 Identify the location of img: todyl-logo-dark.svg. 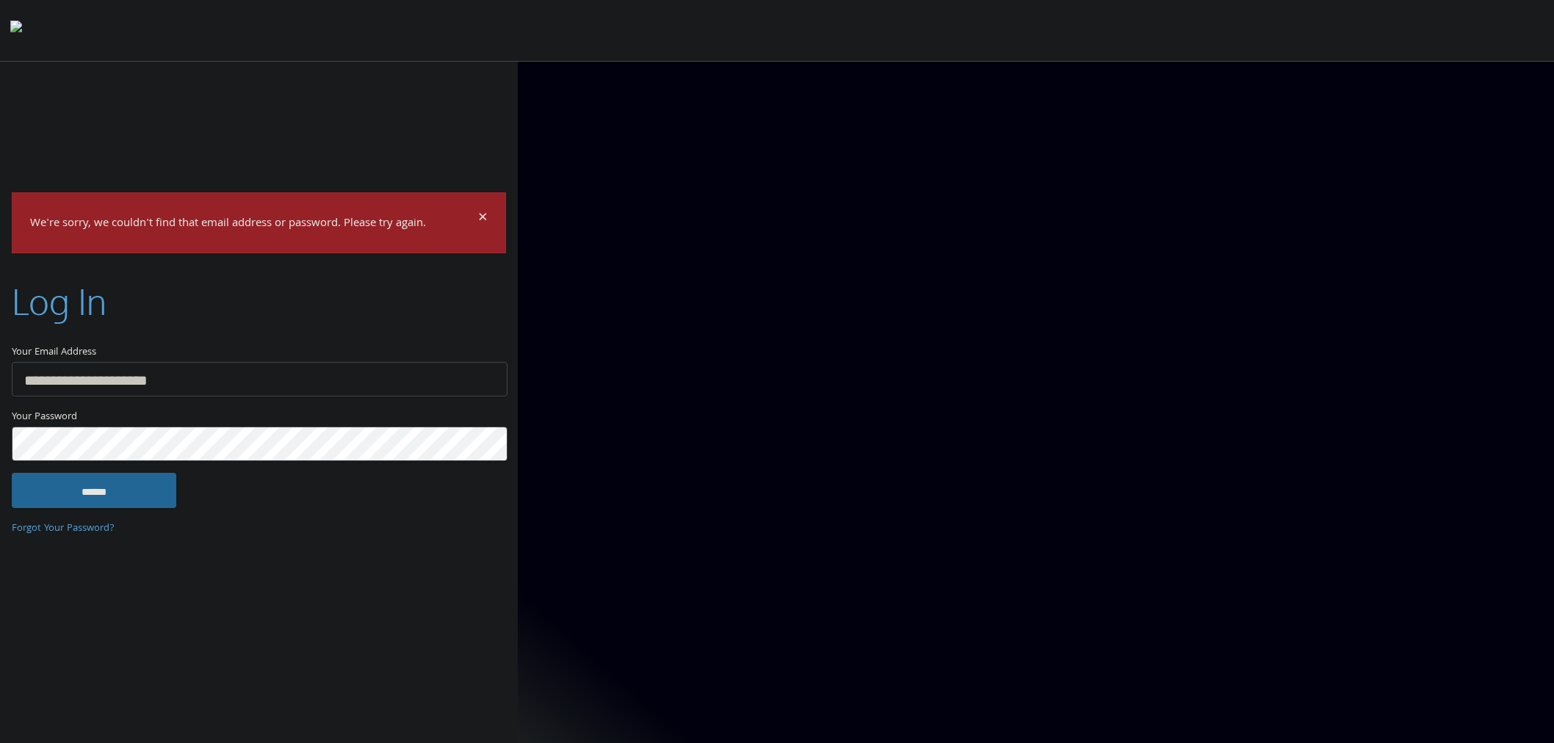
(16, 30).